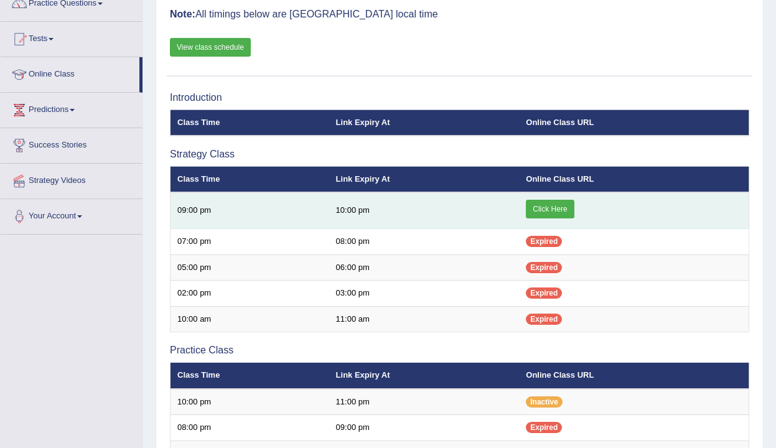  I want to click on td: 02:00 pm, so click(250, 294).